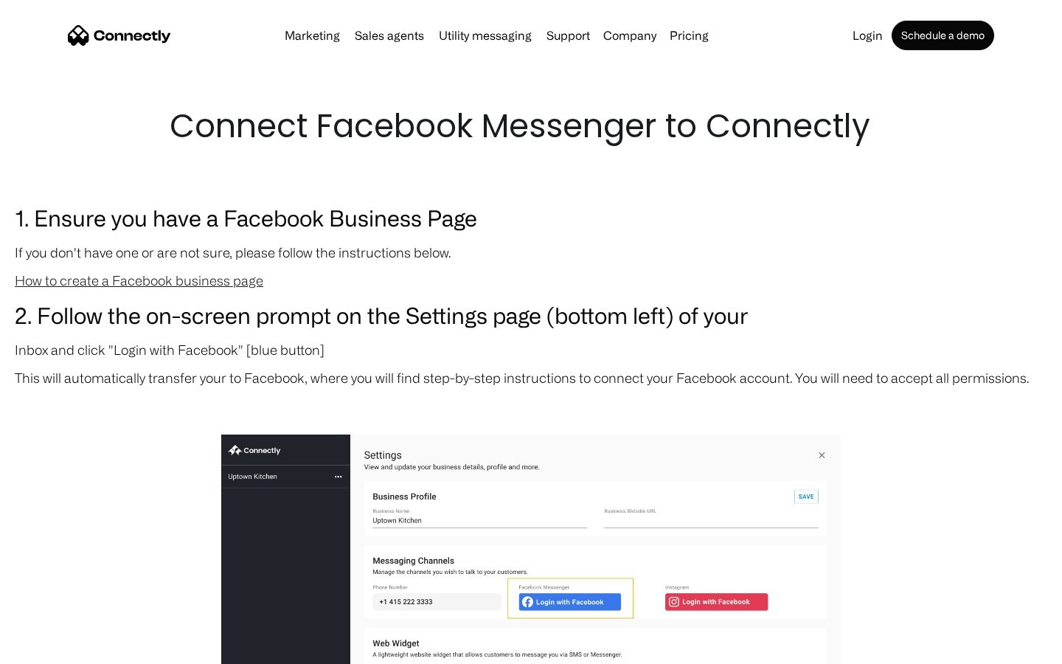  What do you see at coordinates (867, 35) in the screenshot?
I see `a: Login` at bounding box center [867, 35].